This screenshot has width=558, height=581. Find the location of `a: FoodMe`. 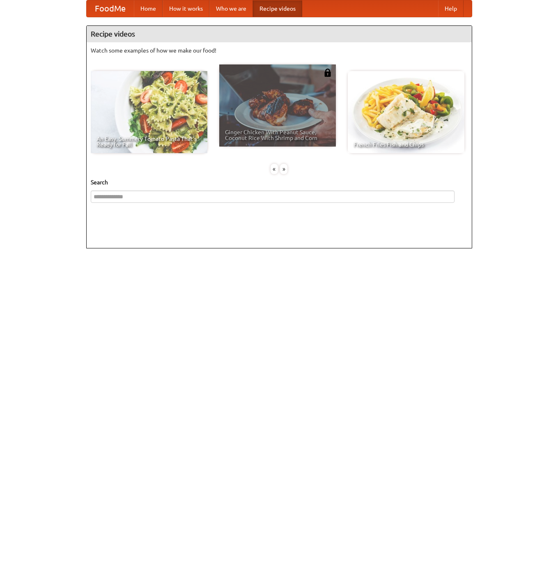

a: FoodMe is located at coordinates (110, 9).